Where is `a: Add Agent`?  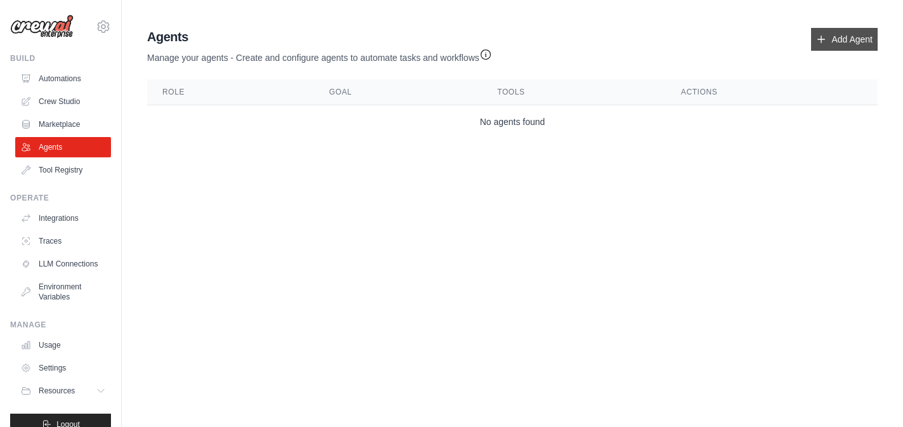 a: Add Agent is located at coordinates (844, 39).